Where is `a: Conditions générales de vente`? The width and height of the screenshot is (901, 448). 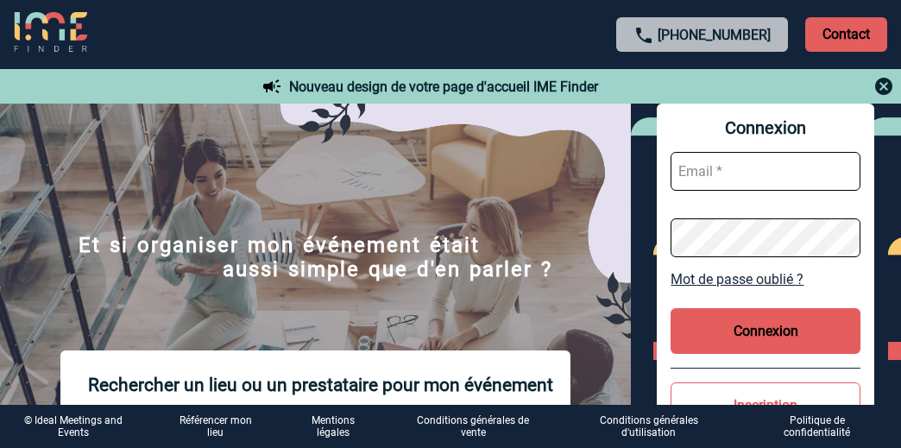
a: Conditions générales de vente is located at coordinates (480, 427).